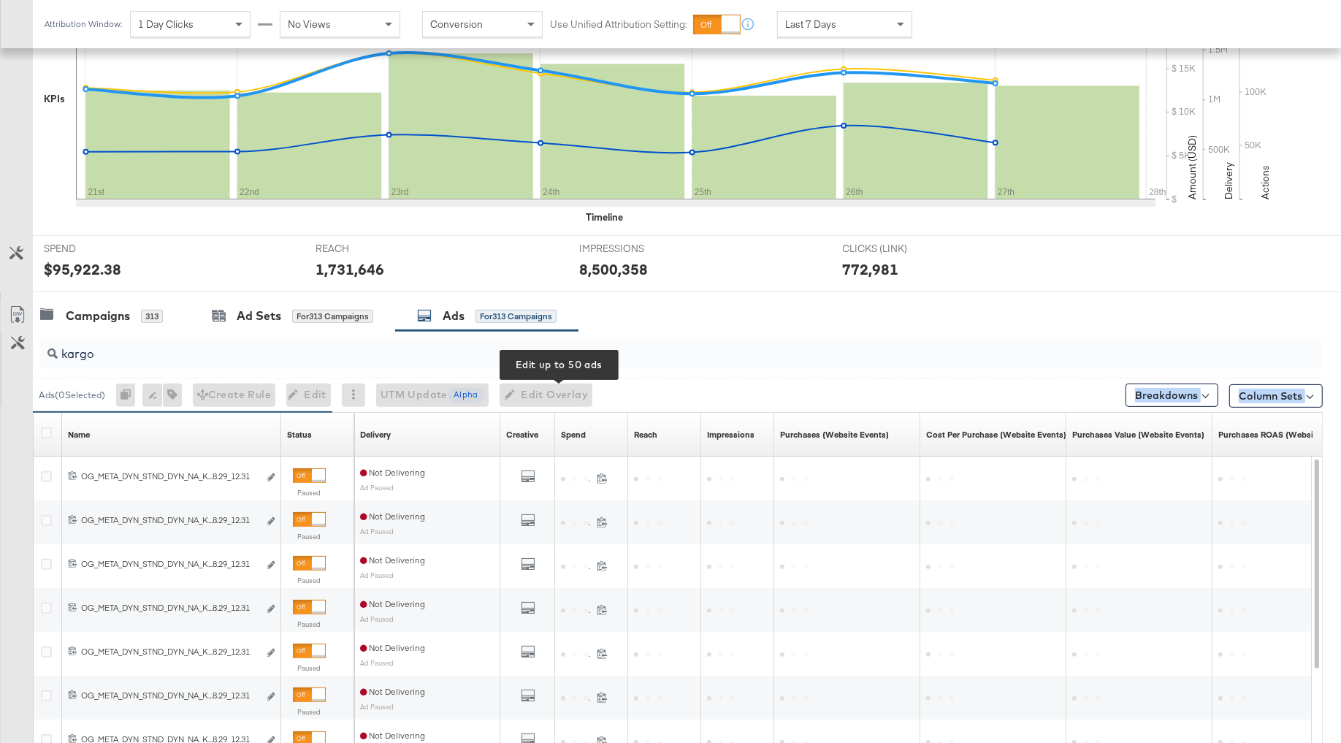 Image resolution: width=1341 pixels, height=743 pixels. Describe the element at coordinates (811, 24) in the screenshot. I see `span: Last 7 Days` at that location.